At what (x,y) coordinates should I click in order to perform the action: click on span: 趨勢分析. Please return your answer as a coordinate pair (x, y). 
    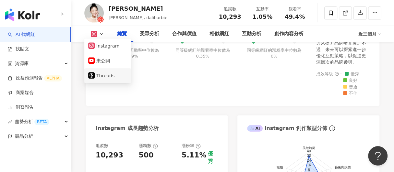
    Looking at the image, I should click on (32, 122).